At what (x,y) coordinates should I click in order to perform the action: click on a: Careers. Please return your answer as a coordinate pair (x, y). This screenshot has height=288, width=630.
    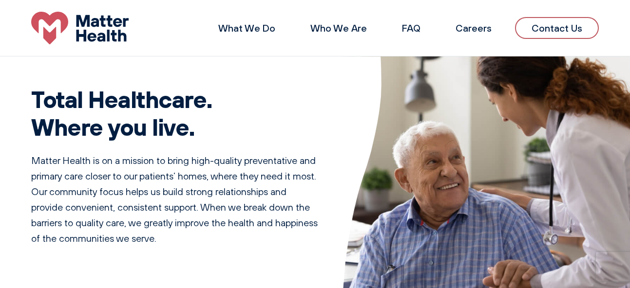
    Looking at the image, I should click on (473, 28).